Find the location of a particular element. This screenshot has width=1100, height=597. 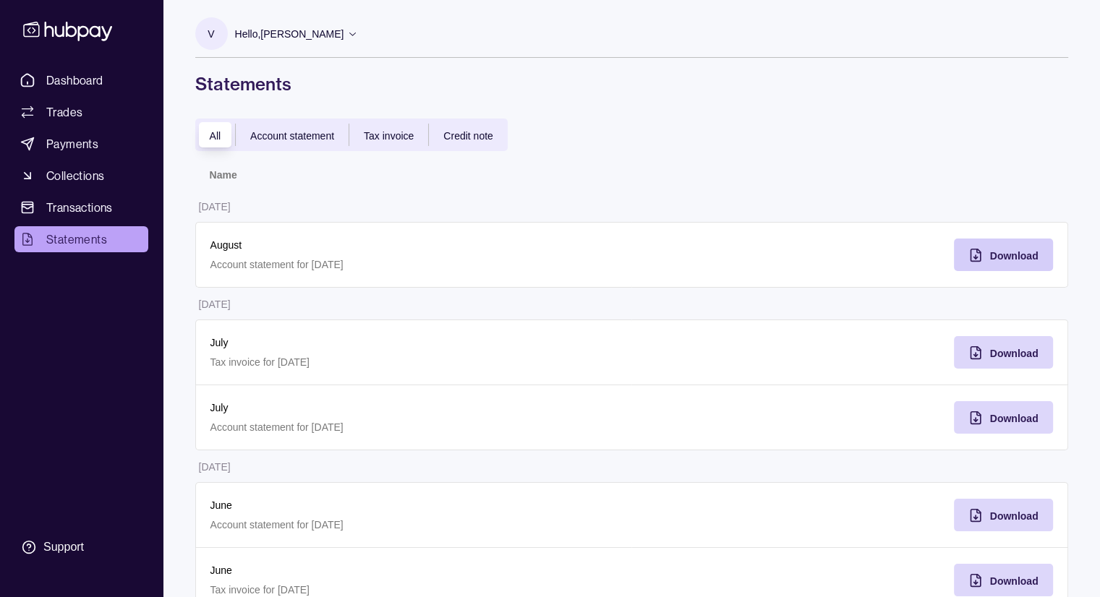

p: Name is located at coordinates (223, 175).